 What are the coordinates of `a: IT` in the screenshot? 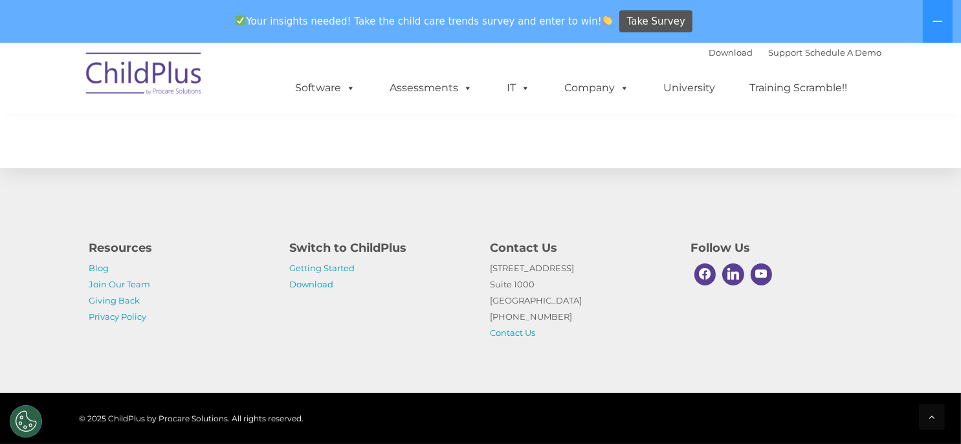 It's located at (519, 88).